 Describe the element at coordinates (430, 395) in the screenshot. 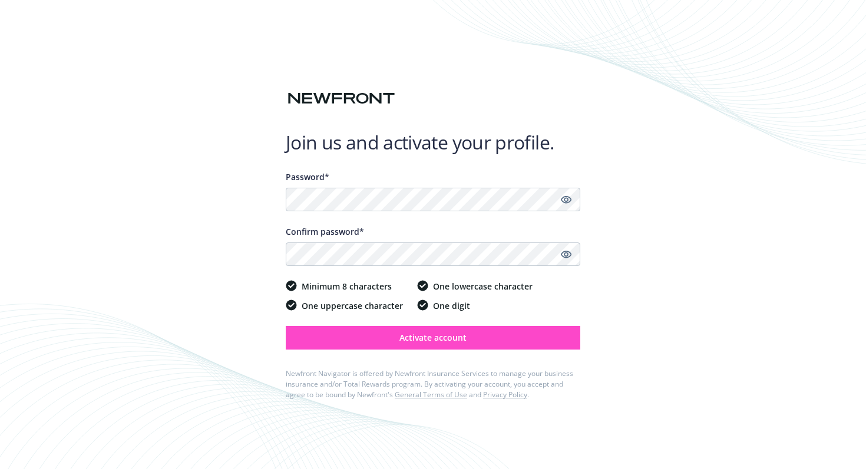

I see `a: General Terms of Use` at that location.